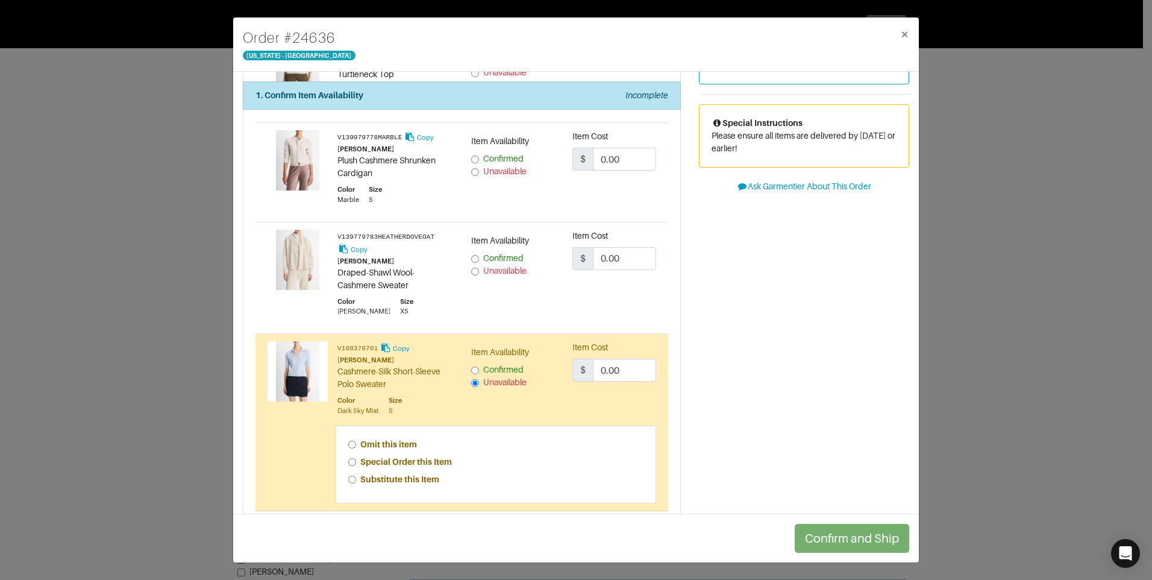 This screenshot has height=580, width=1152. Describe the element at coordinates (395, 378) in the screenshot. I see `div: Cashmere-Silk Short-Sleeve Polo Sweater` at that location.